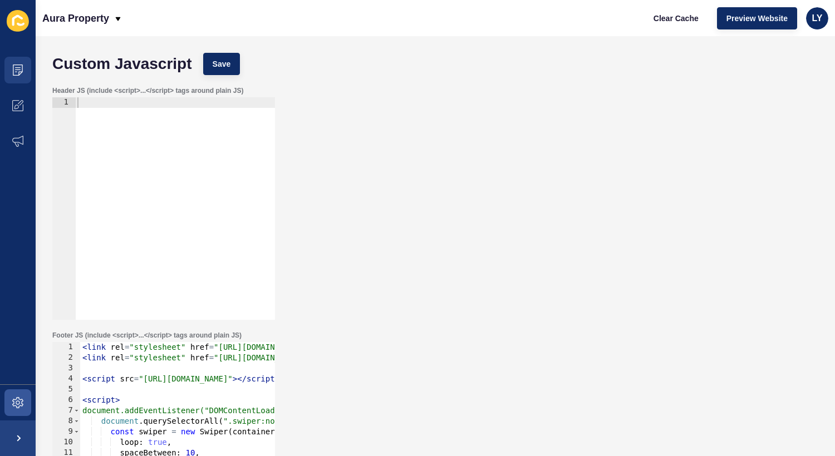 This screenshot has height=456, width=835. I want to click on button: Clear Cache, so click(676, 18).